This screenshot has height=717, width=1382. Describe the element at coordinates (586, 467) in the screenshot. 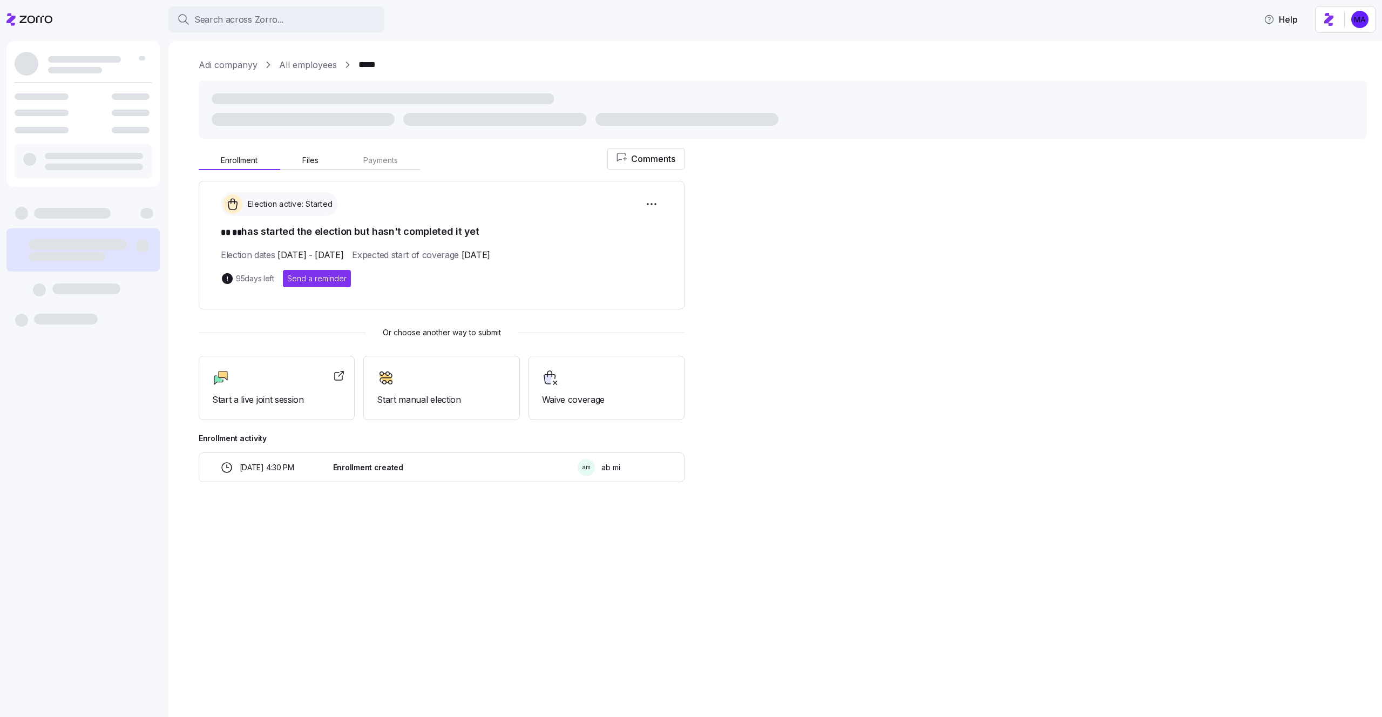

I see `span: a m` at that location.